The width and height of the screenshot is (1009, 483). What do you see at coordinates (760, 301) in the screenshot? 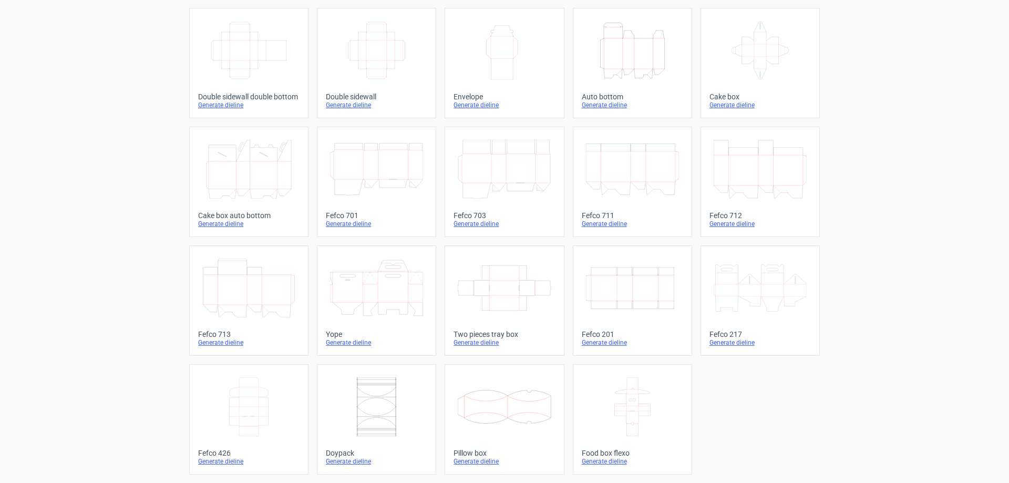
I see `a: Fefco 217Generate dieline` at bounding box center [760, 301].